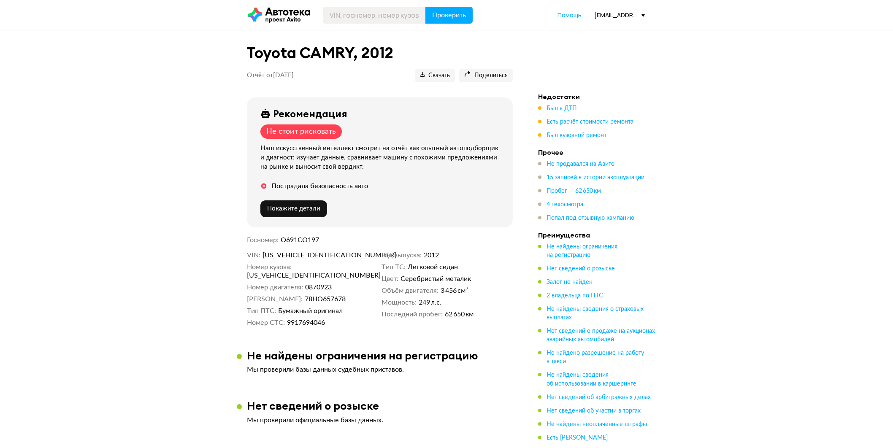 This screenshot has height=448, width=893. What do you see at coordinates (430, 303) in the screenshot?
I see `span: 249 л.с.` at bounding box center [430, 303].